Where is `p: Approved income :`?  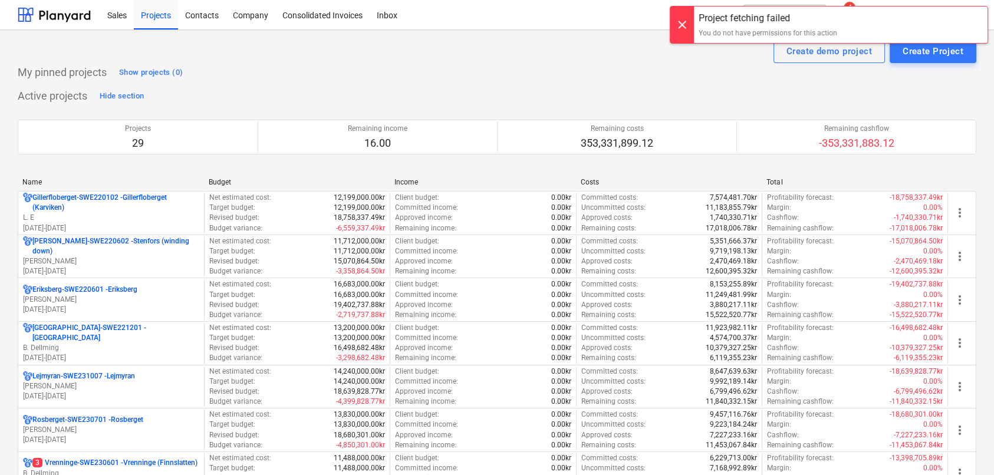
p: Approved income : is located at coordinates (424, 391).